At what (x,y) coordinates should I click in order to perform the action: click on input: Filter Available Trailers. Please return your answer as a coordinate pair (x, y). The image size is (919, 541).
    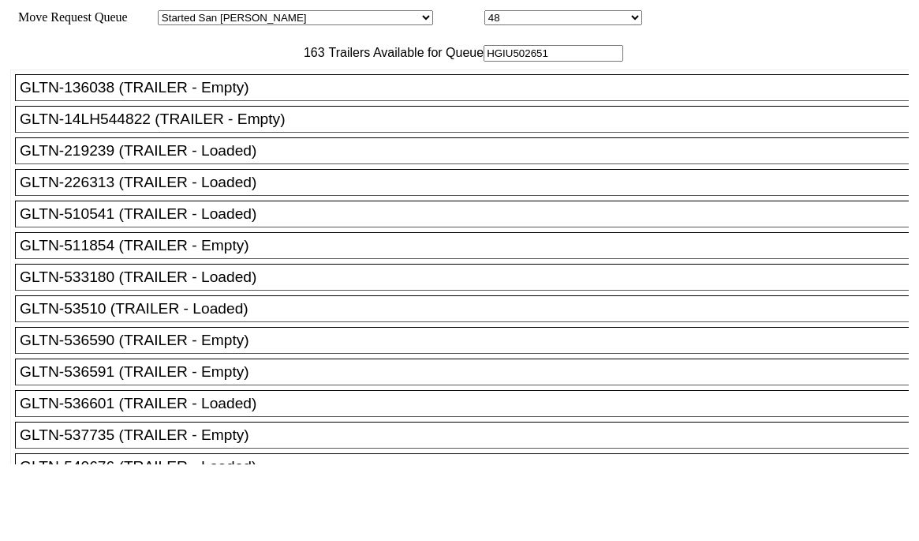
    Looking at the image, I should click on (553, 53).